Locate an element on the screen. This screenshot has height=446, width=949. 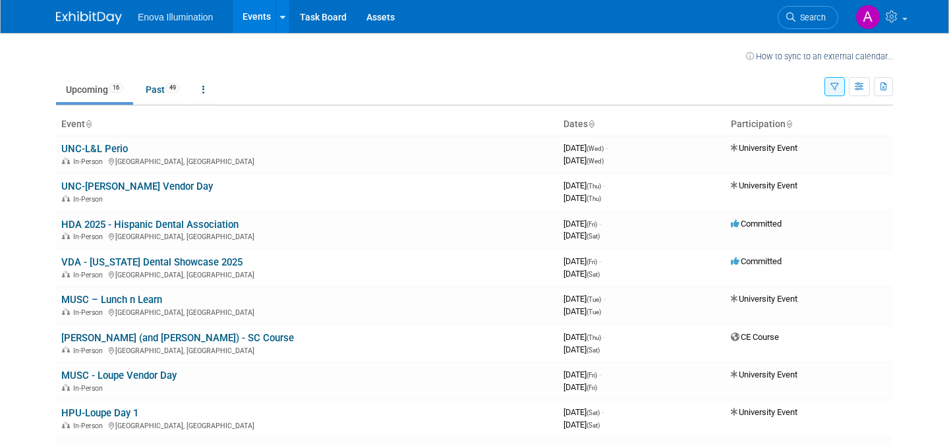
img: ExhibitDay is located at coordinates (89, 18).